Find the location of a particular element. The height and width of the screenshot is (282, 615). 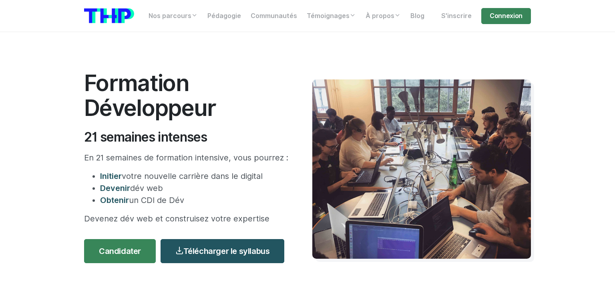

img: logo is located at coordinates (109, 16).